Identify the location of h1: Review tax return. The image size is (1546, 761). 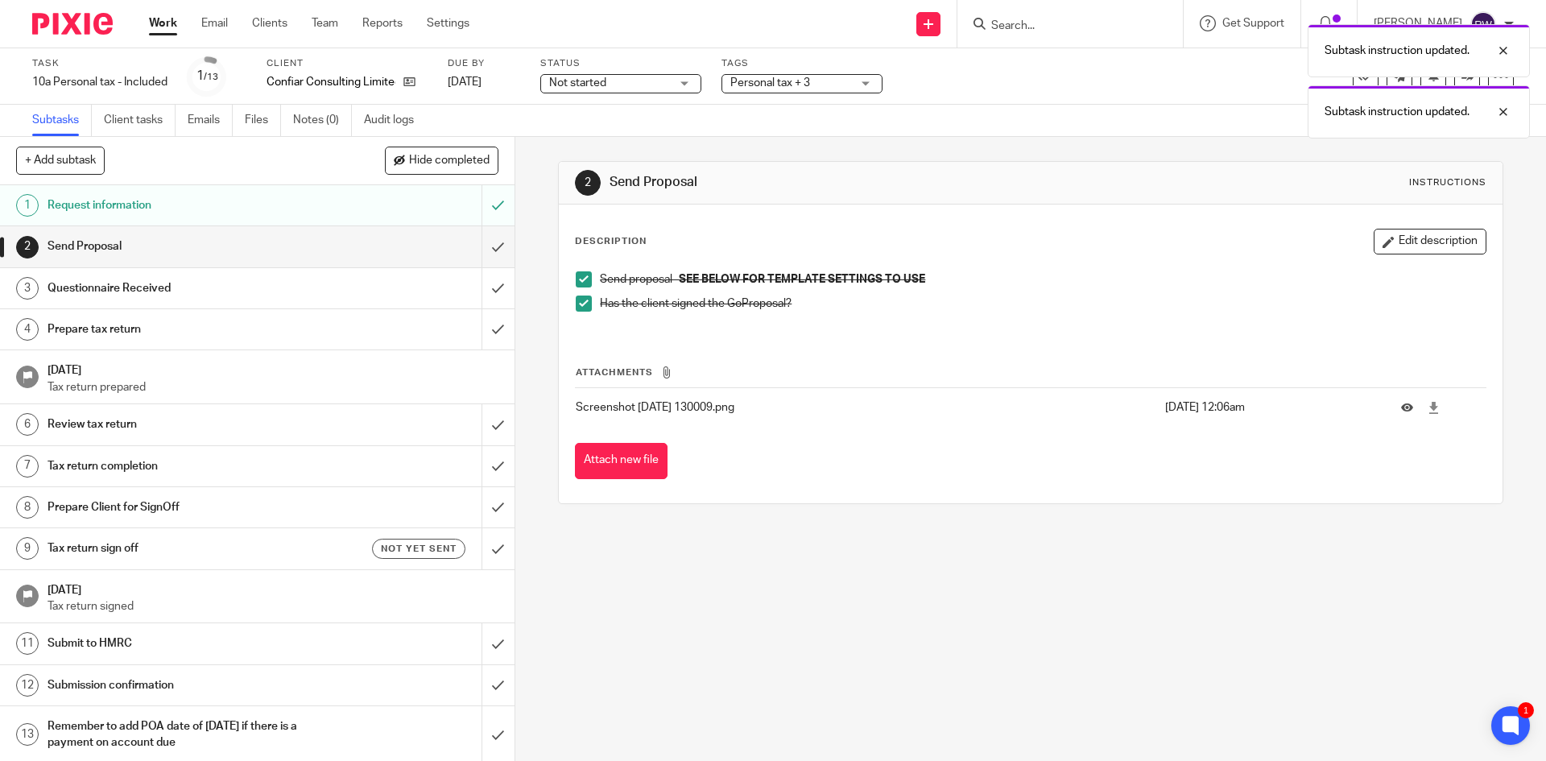
(187, 424).